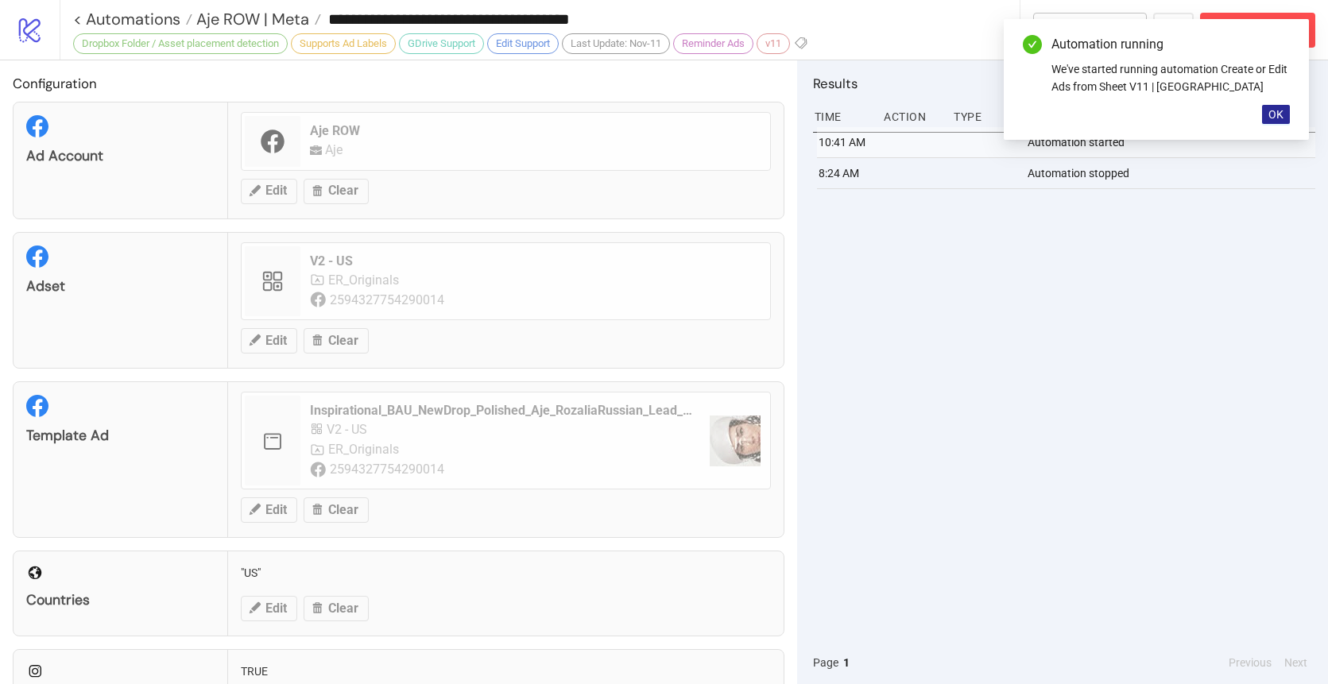 This screenshot has width=1328, height=684. I want to click on div: Type, so click(981, 117).